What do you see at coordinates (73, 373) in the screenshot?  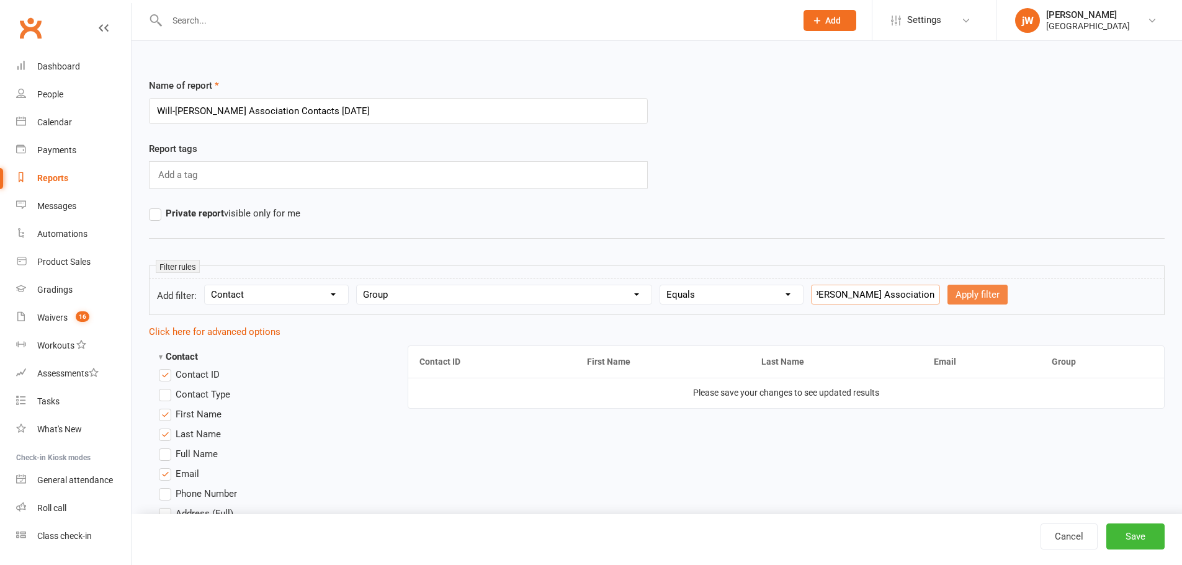 I see `a: Assessments` at bounding box center [73, 373].